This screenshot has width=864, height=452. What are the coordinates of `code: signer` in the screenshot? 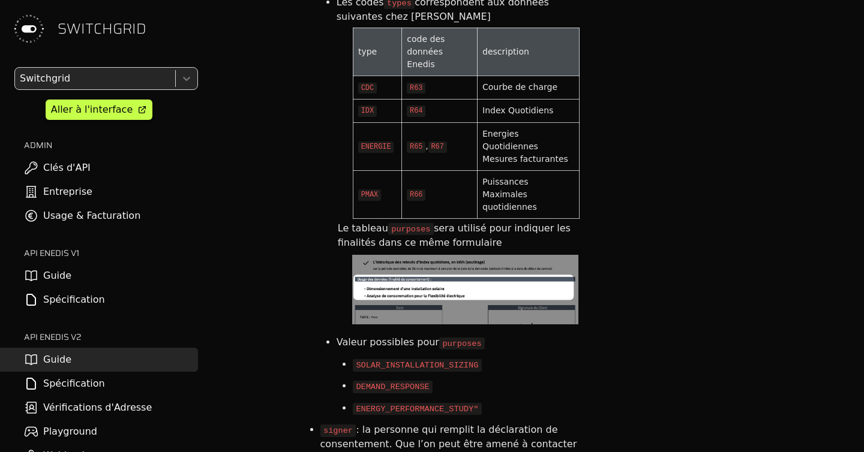 It's located at (338, 431).